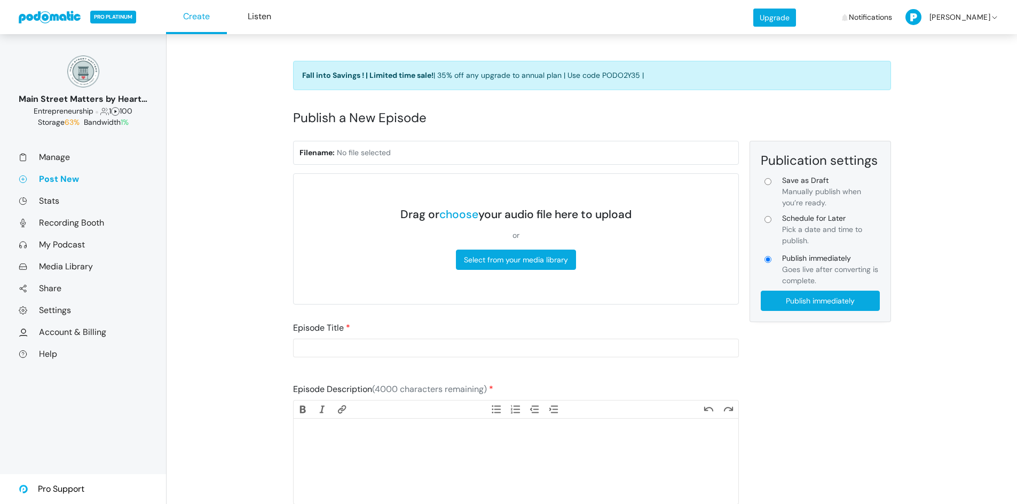 This screenshot has width=1017, height=504. I want to click on a: Media Library, so click(83, 266).